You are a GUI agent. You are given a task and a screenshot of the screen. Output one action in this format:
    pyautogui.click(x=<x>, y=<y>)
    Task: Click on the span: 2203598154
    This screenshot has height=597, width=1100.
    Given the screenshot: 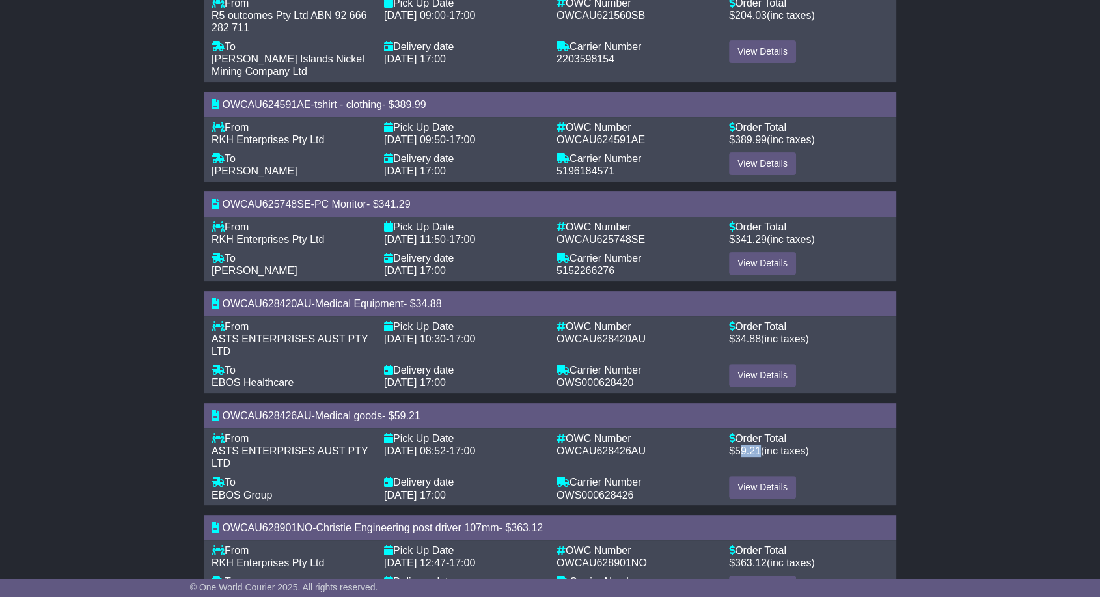 What is the action you would take?
    pyautogui.click(x=585, y=59)
    